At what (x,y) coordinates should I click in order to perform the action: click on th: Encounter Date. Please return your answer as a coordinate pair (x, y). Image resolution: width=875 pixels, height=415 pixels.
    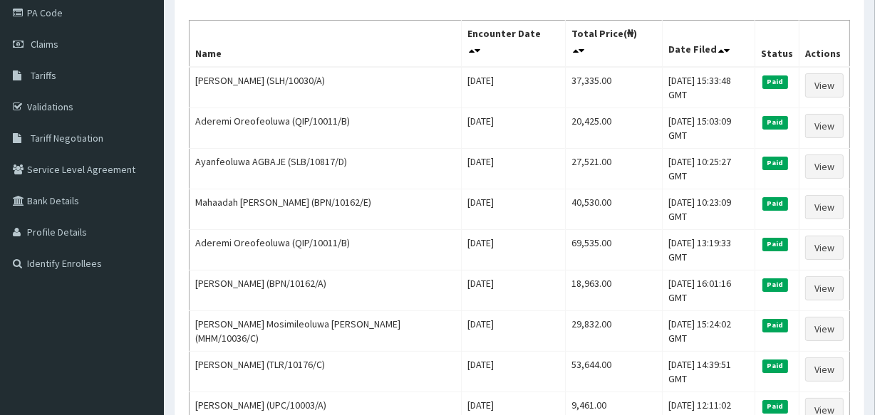
    Looking at the image, I should click on (513, 44).